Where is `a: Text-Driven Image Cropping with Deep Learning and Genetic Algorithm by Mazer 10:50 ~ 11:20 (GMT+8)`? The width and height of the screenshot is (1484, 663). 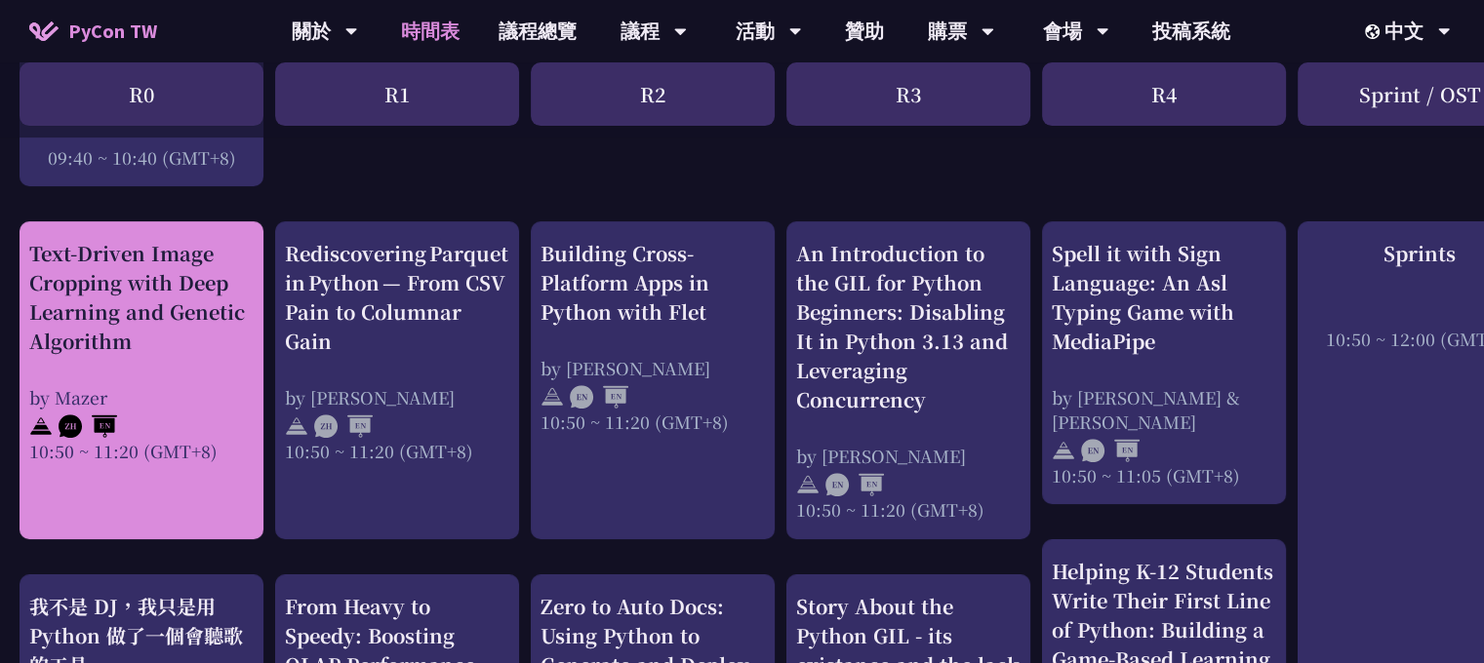 a: Text-Driven Image Cropping with Deep Learning and Genetic Algorithm by Mazer 10:50 ~ 11:20 (GMT+8) is located at coordinates (141, 380).